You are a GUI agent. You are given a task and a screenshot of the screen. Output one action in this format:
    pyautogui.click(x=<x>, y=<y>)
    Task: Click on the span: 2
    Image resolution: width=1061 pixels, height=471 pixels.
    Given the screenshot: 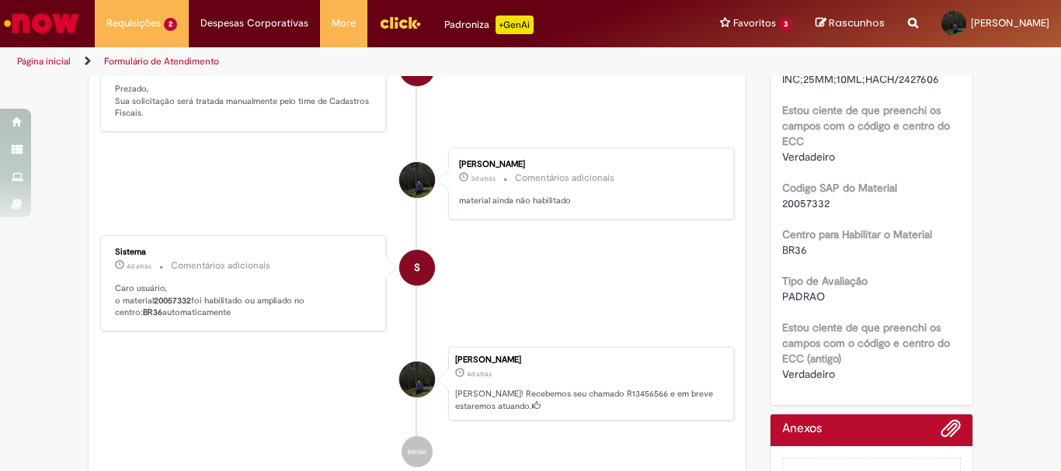 What is the action you would take?
    pyautogui.click(x=170, y=24)
    